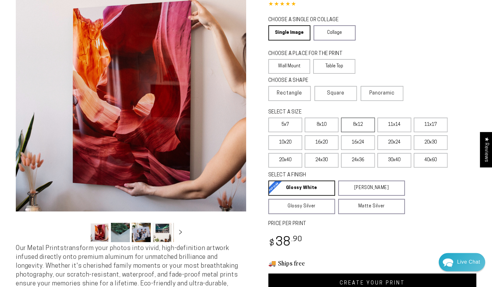 The width and height of the screenshot is (492, 287). Describe the element at coordinates (430, 142) in the screenshot. I see `label: 20x30` at that location.